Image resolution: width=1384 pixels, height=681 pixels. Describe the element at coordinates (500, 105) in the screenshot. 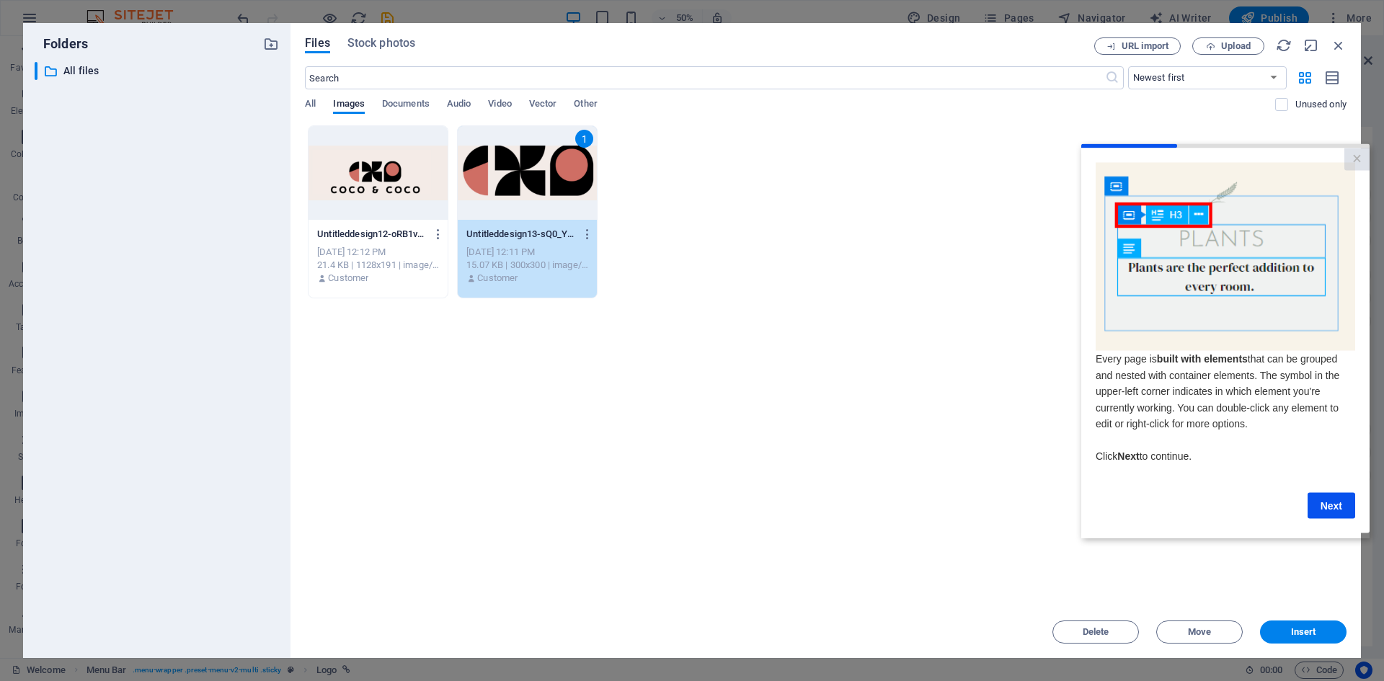

I see `span: Video` at that location.